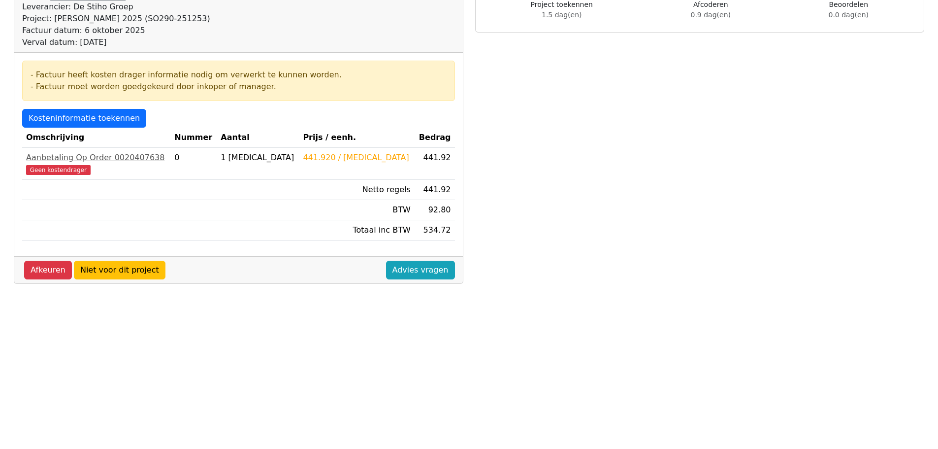  I want to click on th: Nummer, so click(194, 137).